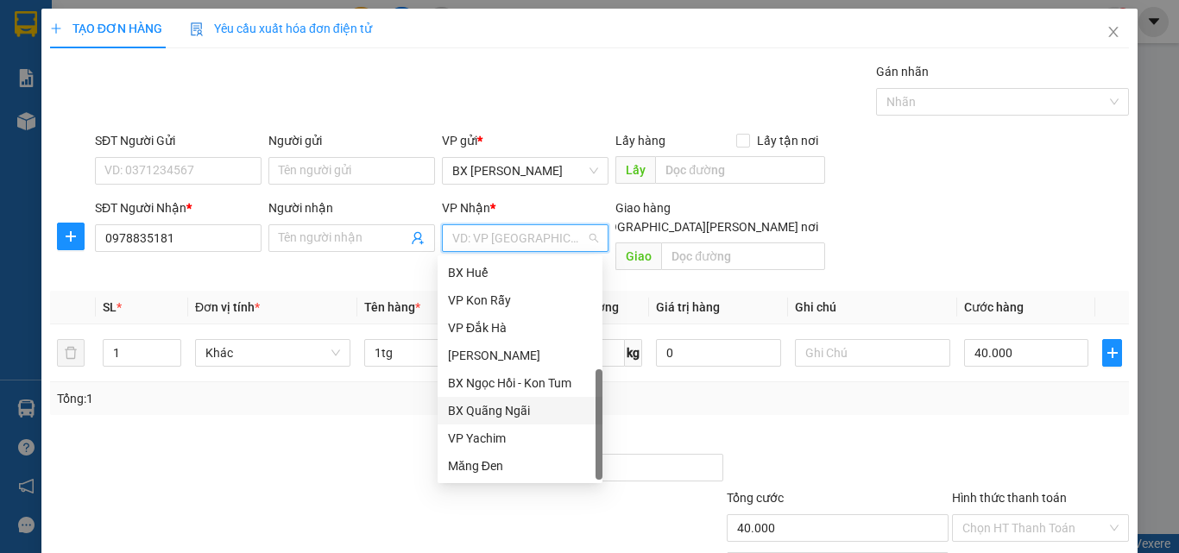  I want to click on div: VP gửi, so click(525, 141).